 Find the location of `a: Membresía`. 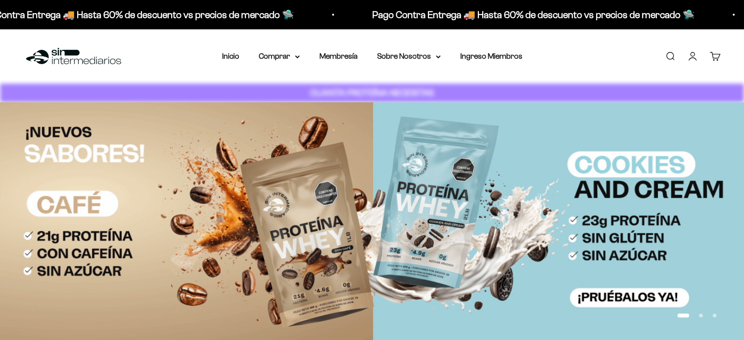

a: Membresía is located at coordinates (338, 56).